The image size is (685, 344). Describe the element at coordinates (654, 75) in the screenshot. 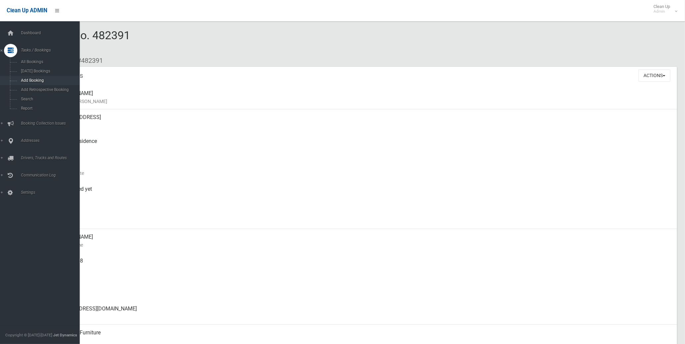

I see `button: Actions` at that location.